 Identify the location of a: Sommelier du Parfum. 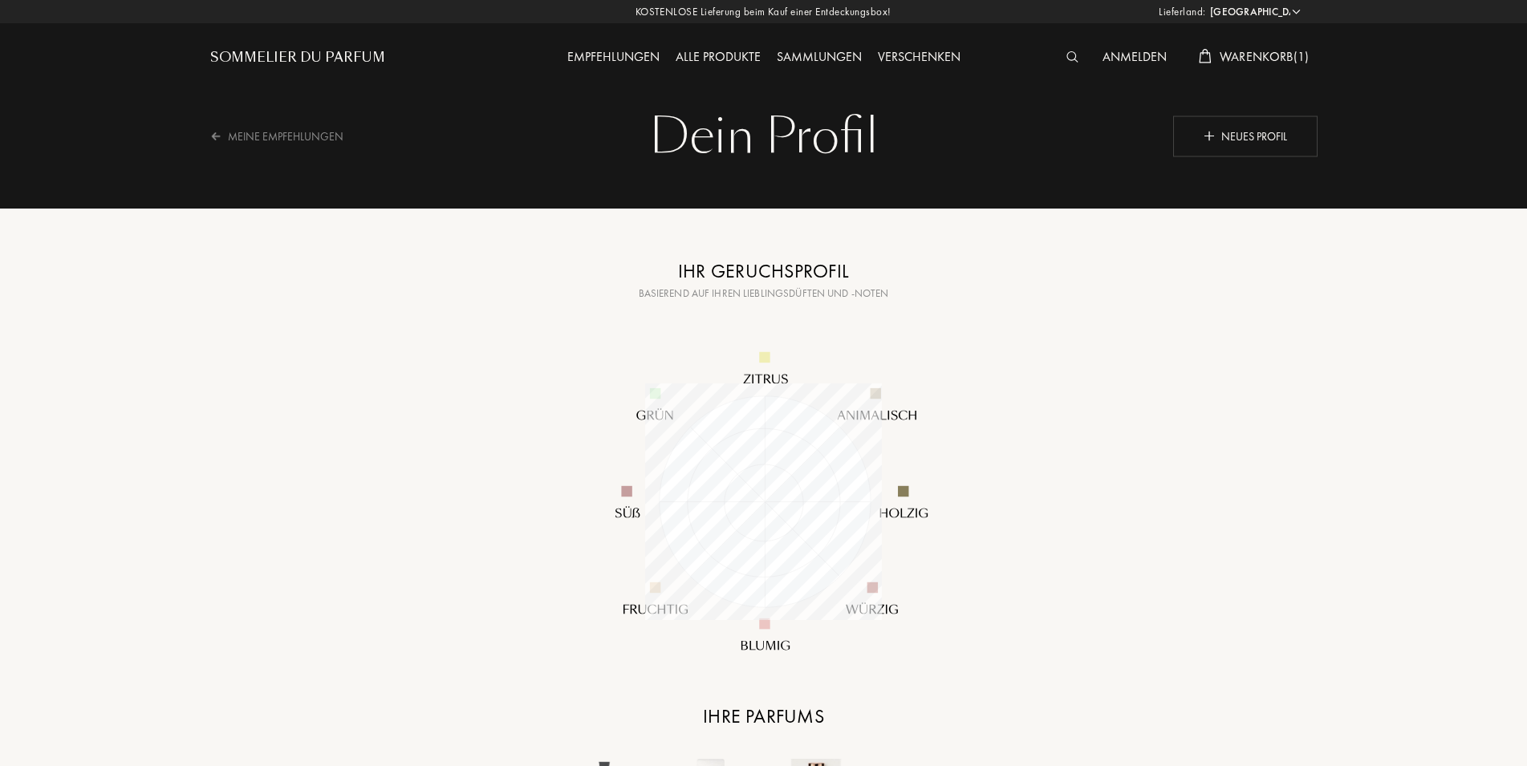
(298, 58).